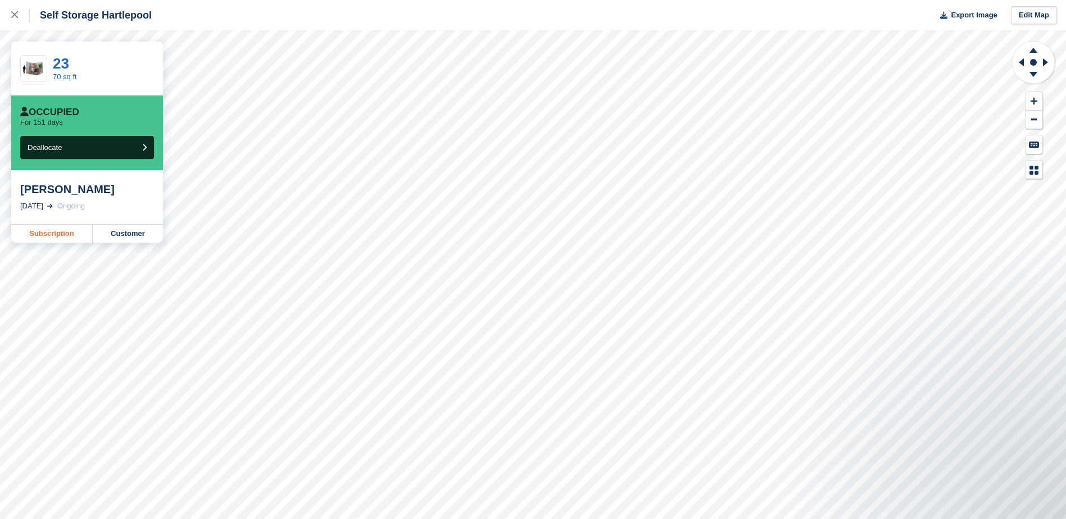  What do you see at coordinates (1034, 15) in the screenshot?
I see `a: Edit Map` at bounding box center [1034, 15].